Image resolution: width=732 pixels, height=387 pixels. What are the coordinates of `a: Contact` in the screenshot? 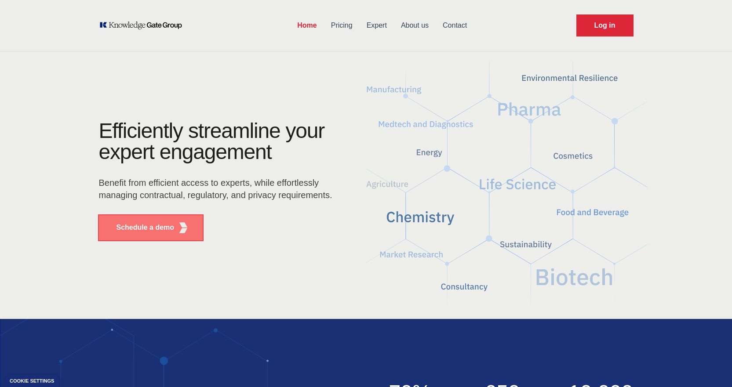 It's located at (454, 25).